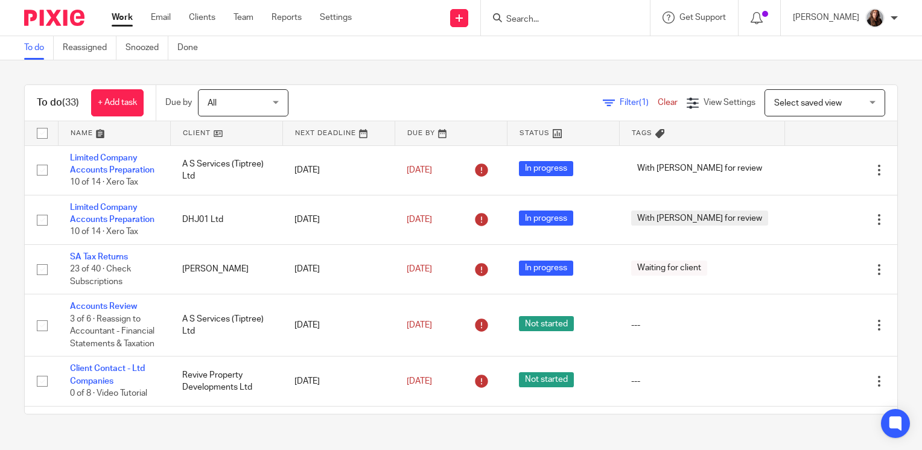 The height and width of the screenshot is (450, 922). Describe the element at coordinates (54, 18) in the screenshot. I see `img: Pixie` at that location.